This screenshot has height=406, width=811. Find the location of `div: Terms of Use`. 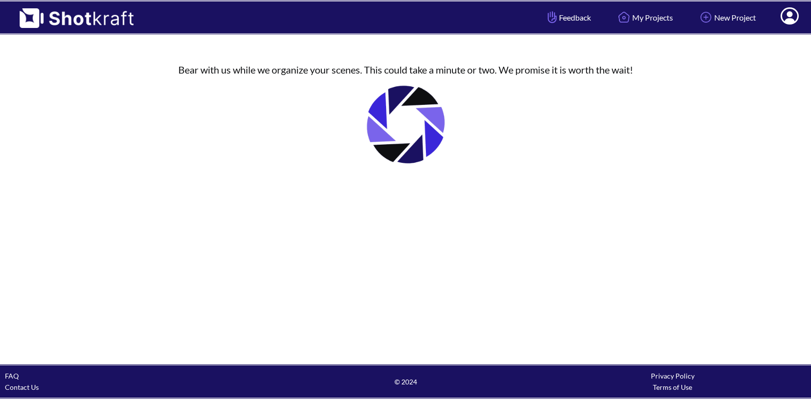

div: Terms of Use is located at coordinates (672, 387).